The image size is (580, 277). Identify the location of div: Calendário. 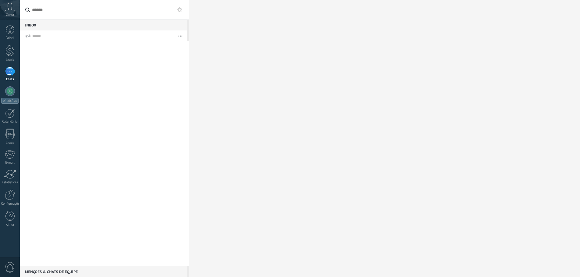
(10, 122).